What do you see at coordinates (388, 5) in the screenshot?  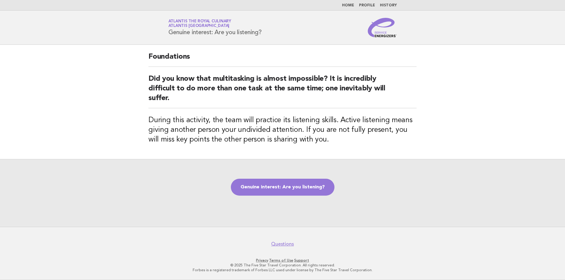 I see `a: History` at bounding box center [388, 5].